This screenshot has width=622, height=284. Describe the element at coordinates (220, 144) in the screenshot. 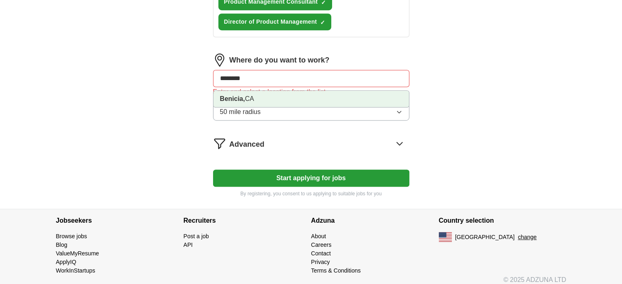

I see `img: filter` at that location.